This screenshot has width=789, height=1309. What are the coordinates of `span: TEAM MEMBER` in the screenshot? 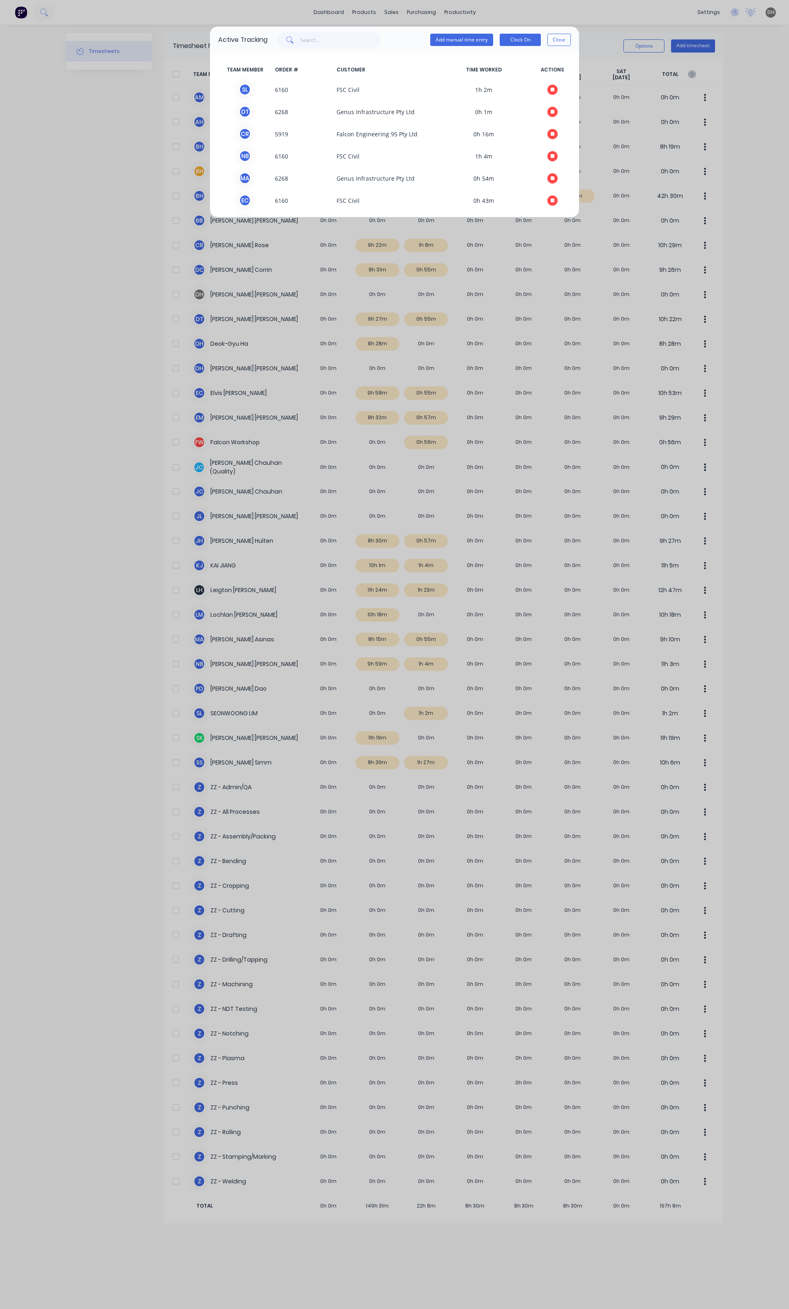 It's located at (245, 70).